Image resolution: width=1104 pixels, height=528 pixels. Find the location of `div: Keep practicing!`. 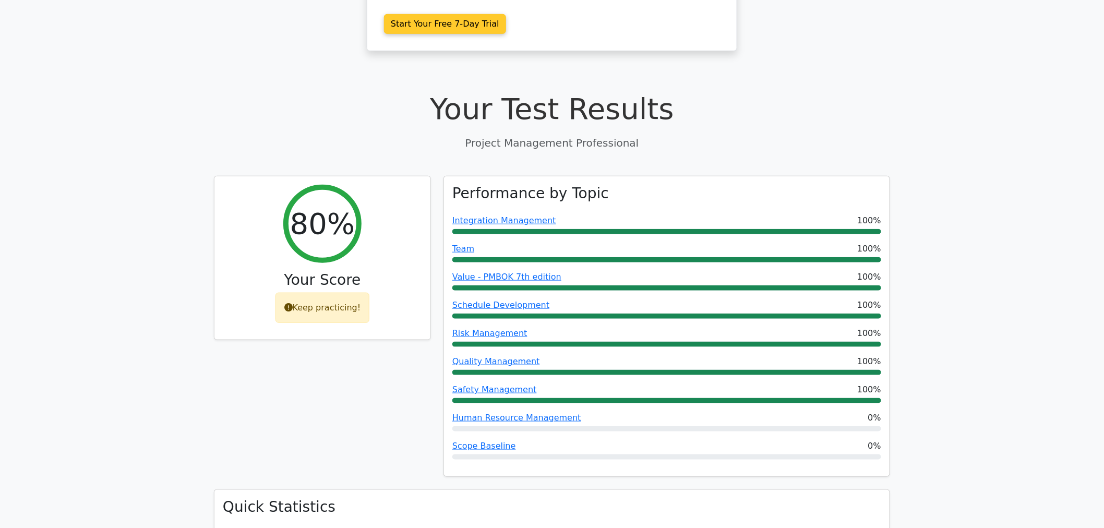

div: Keep practicing! is located at coordinates (322, 308).